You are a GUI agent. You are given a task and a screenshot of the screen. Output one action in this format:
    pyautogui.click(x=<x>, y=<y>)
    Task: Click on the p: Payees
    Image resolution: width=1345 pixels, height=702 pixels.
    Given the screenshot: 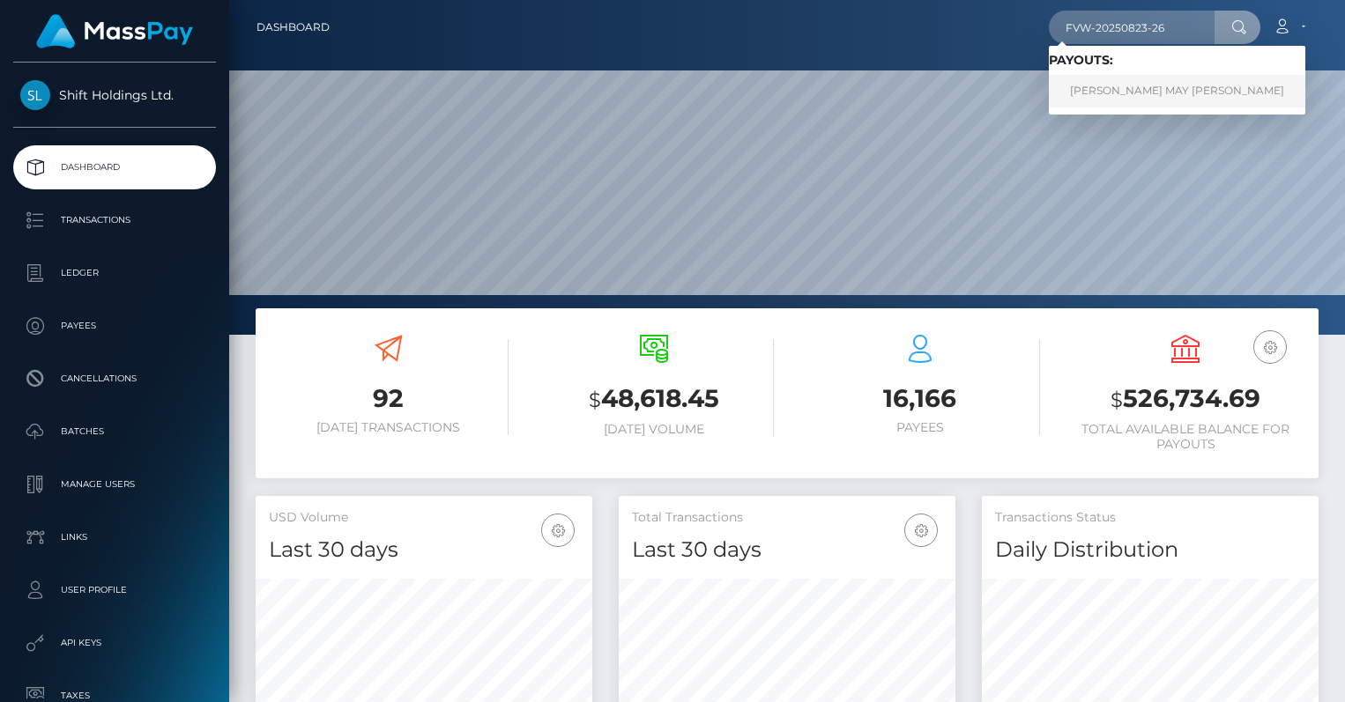 What is the action you would take?
    pyautogui.click(x=115, y=326)
    